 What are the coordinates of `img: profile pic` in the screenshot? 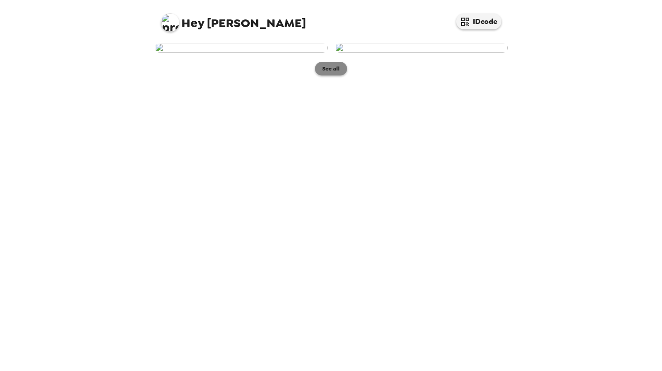 It's located at (170, 23).